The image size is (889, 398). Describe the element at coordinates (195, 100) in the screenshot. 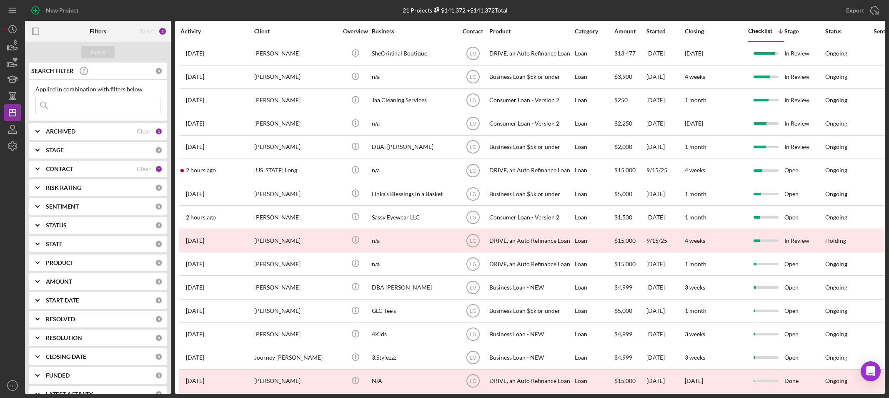

I see `time: 2025-09-19 16:23` at that location.